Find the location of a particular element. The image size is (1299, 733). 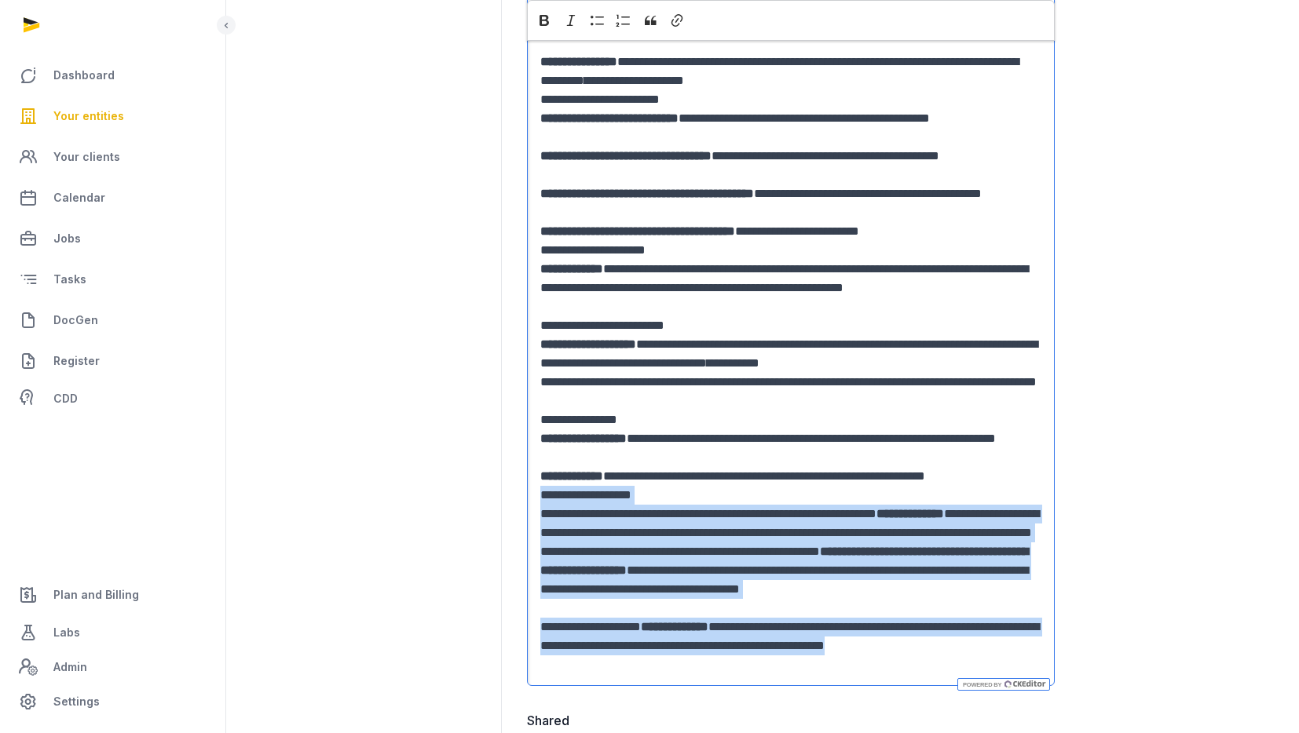

a: Tasks is located at coordinates (112, 279).